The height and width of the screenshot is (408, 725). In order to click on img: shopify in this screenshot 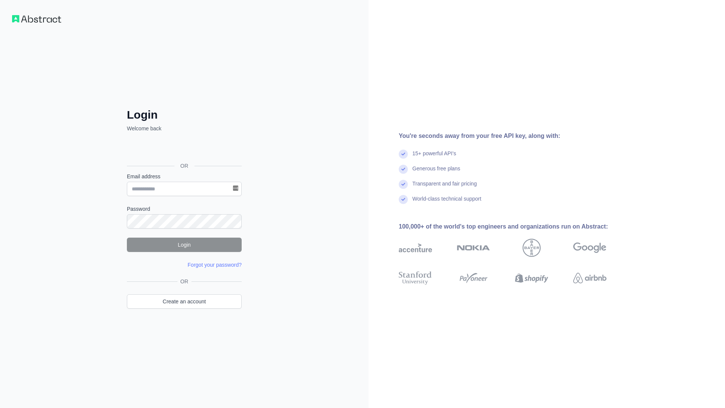, I will do `click(532, 278)`.